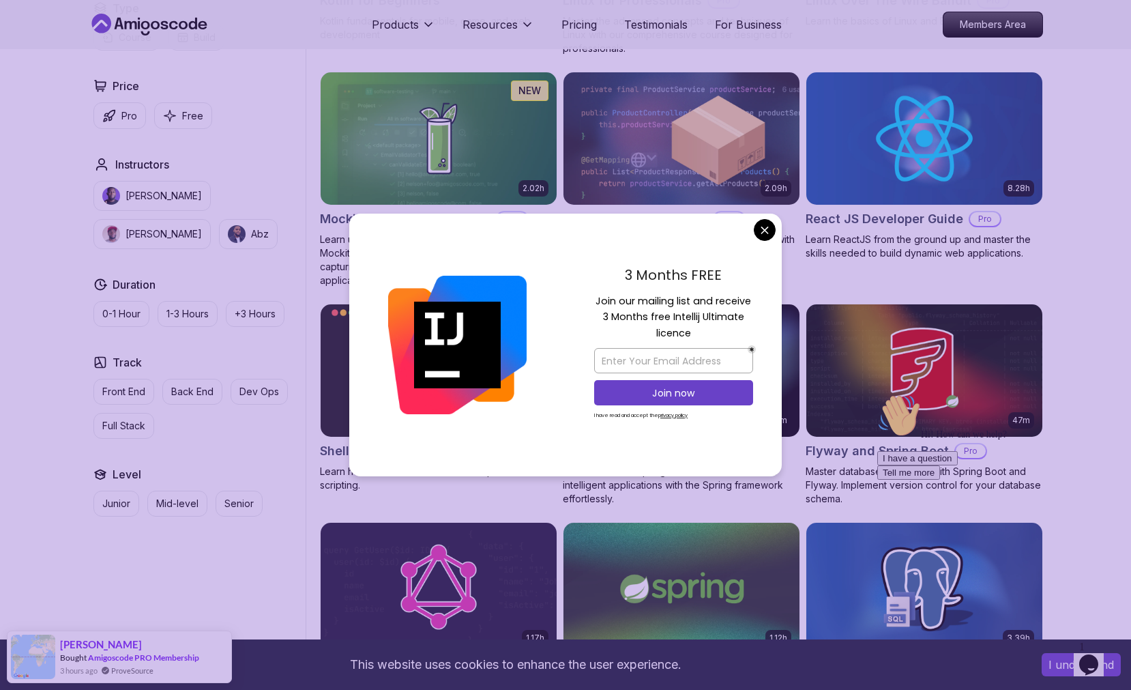 This screenshot has width=1131, height=690. I want to click on p: 1-3 Hours, so click(188, 314).